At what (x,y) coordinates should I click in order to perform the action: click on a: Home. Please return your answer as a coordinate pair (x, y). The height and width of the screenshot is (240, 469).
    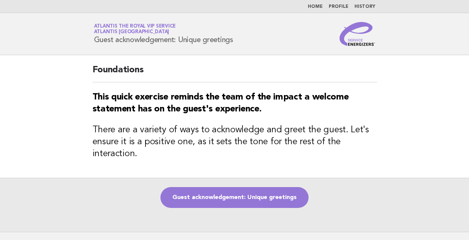
    Looking at the image, I should click on (315, 7).